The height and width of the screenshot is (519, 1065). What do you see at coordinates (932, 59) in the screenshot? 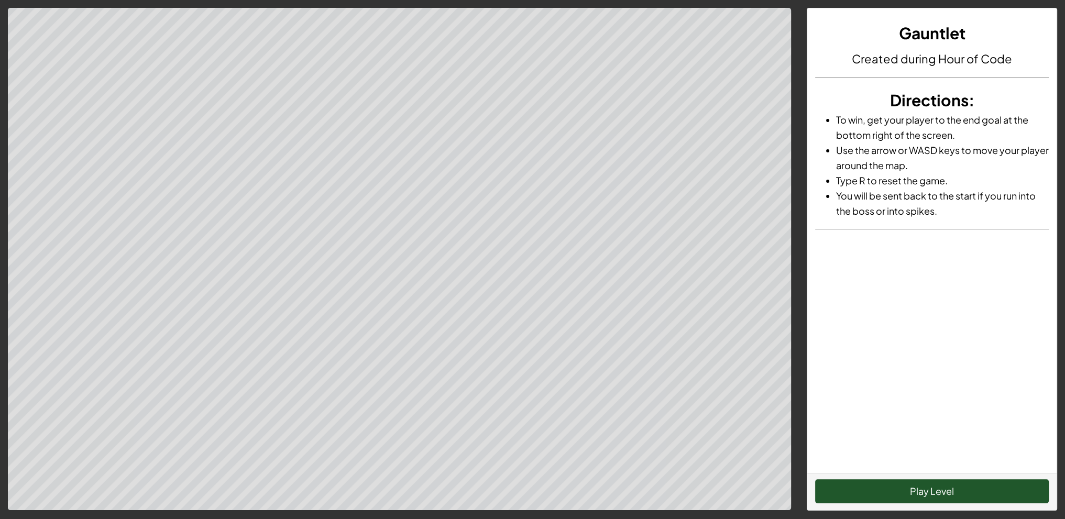
I see `h4: Created during Hour of Code` at bounding box center [932, 59].